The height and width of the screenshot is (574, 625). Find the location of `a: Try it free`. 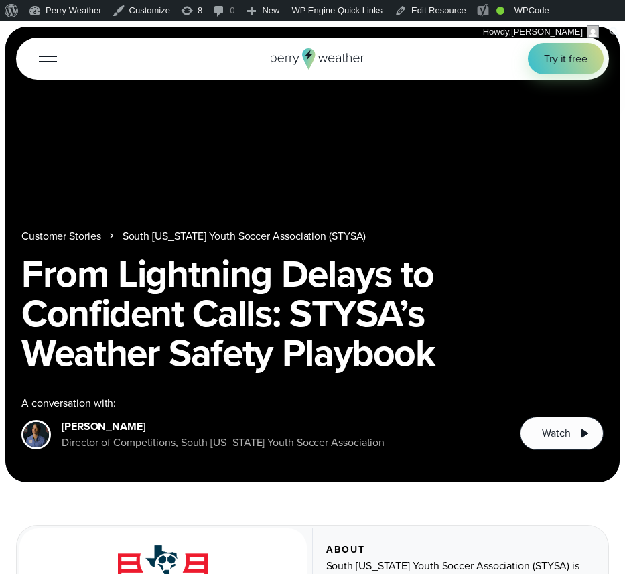

a: Try it free is located at coordinates (565, 58).